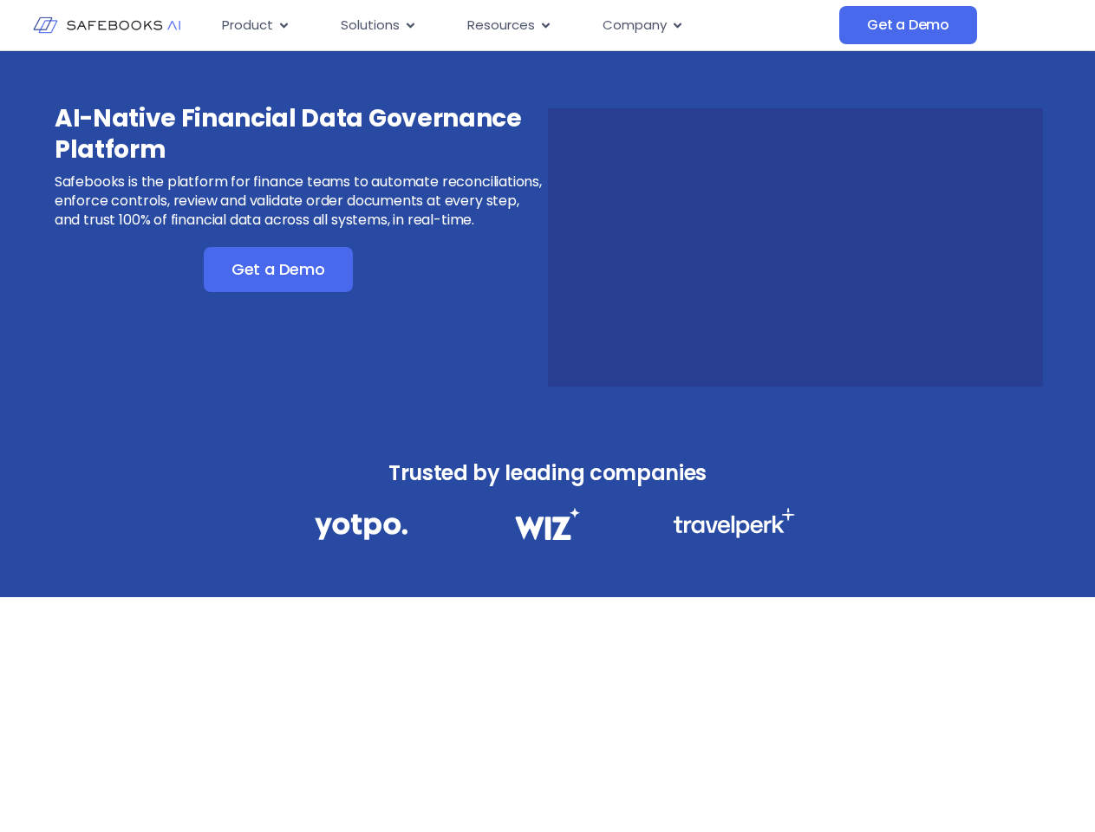 The width and height of the screenshot is (1095, 832). Describe the element at coordinates (524, 25) in the screenshot. I see `div: Menu Toggle` at that location.